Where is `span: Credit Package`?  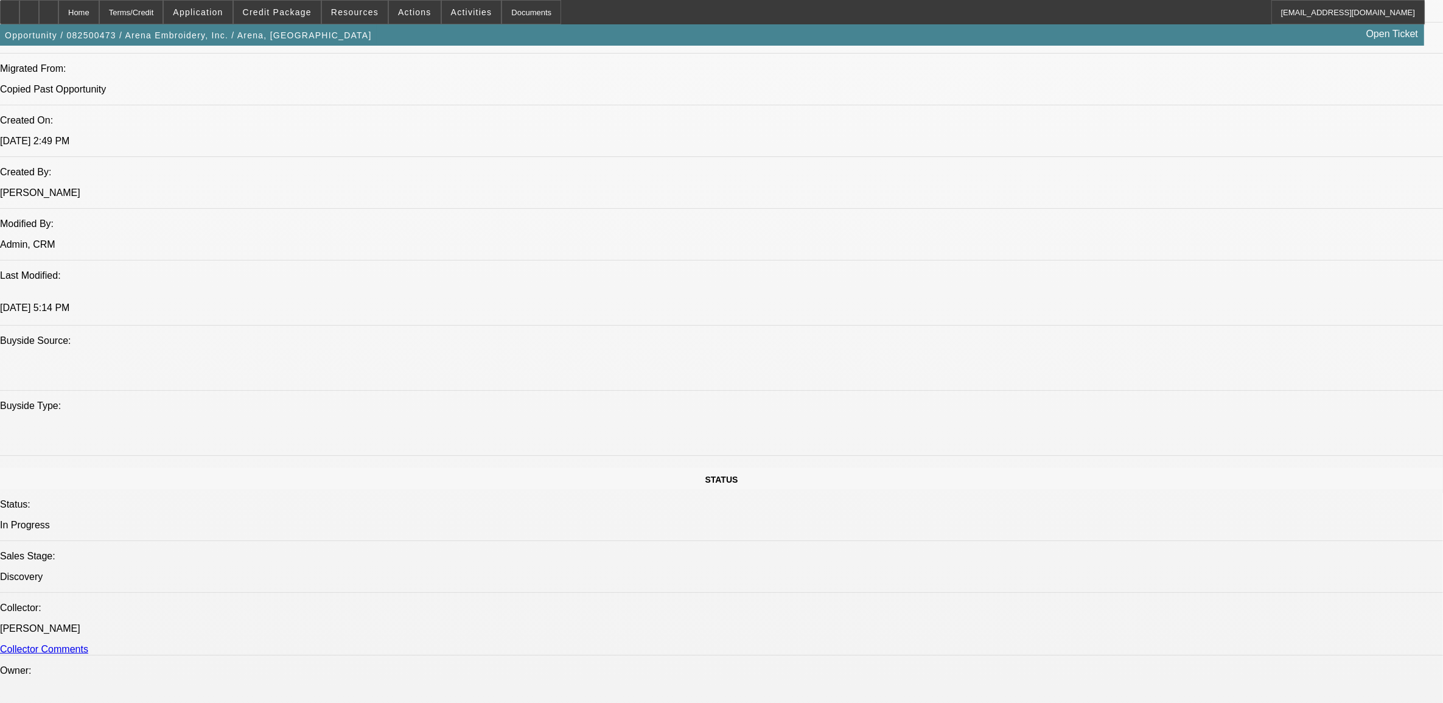
span: Credit Package is located at coordinates (277, 12).